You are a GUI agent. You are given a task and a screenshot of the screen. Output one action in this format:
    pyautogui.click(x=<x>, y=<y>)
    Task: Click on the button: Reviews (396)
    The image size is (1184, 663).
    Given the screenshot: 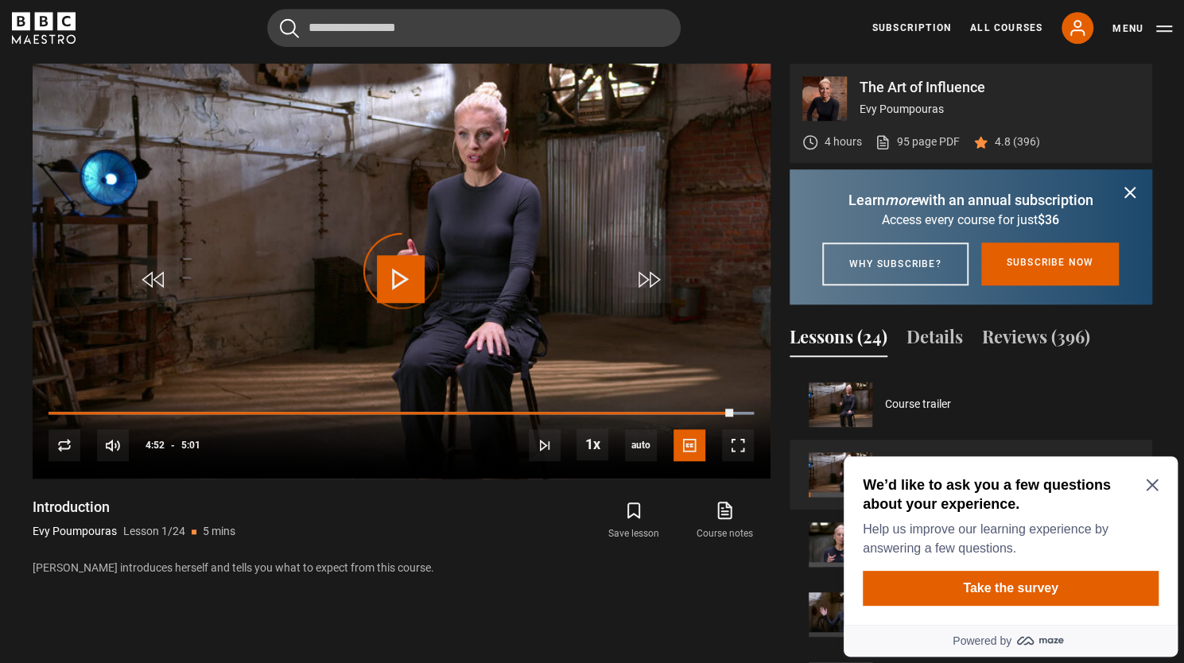 What is the action you would take?
    pyautogui.click(x=1036, y=340)
    